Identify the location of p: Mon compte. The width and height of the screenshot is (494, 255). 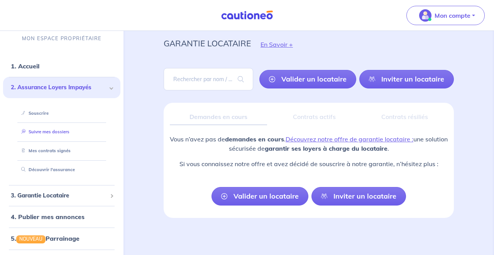
(453, 15).